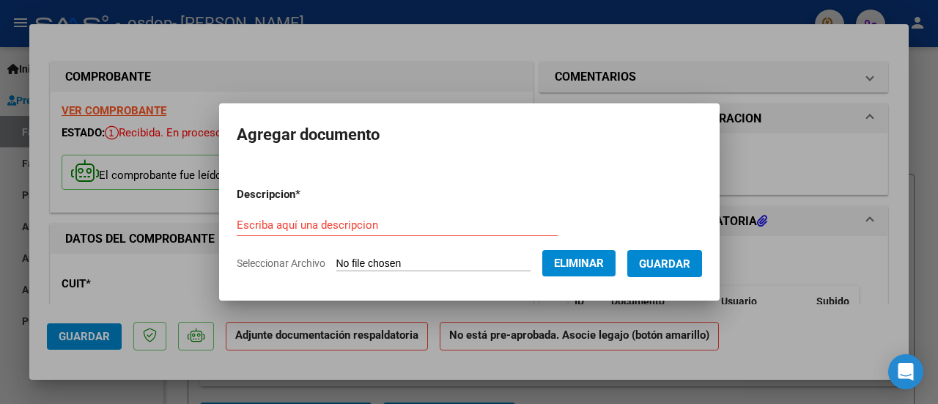 The width and height of the screenshot is (938, 404). I want to click on div: Open Intercom Messenger, so click(906, 372).